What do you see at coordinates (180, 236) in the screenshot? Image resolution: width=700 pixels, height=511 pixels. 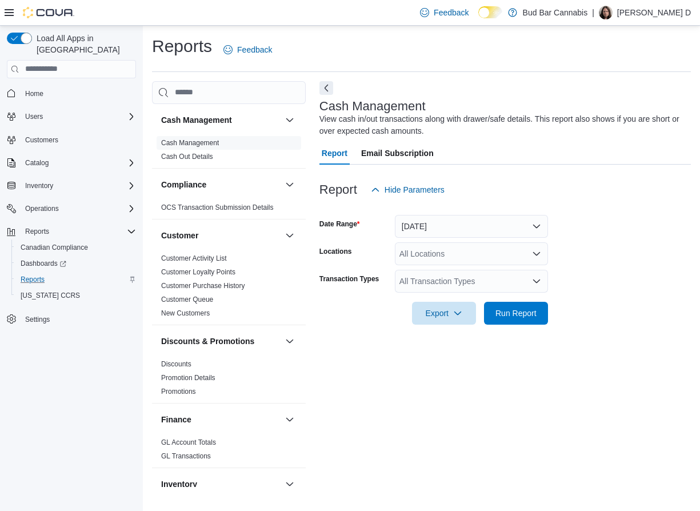 I see `h3: Customer` at bounding box center [180, 236].